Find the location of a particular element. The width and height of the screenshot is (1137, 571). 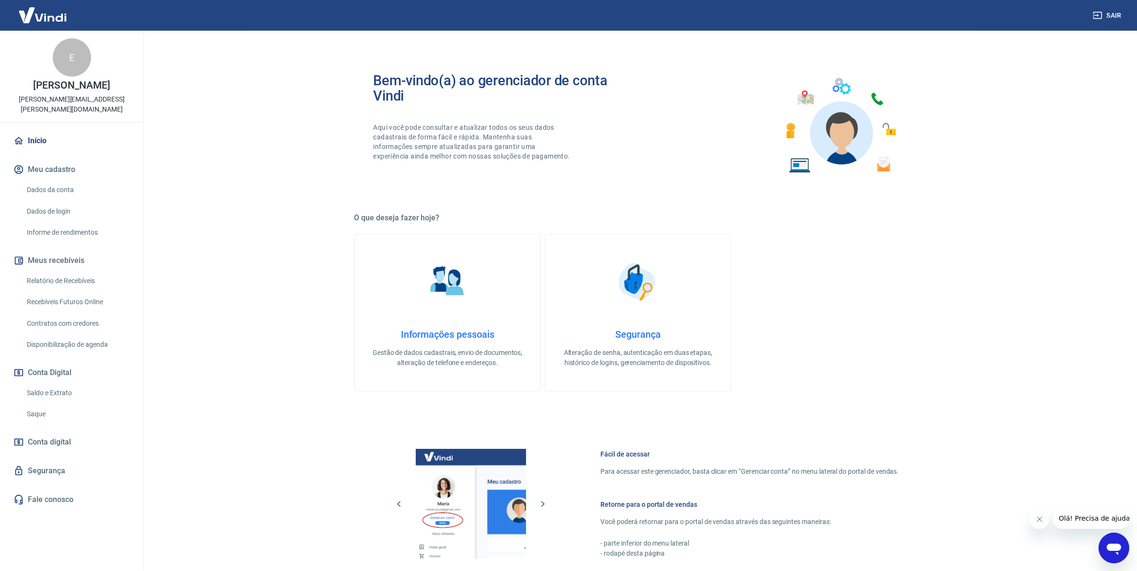

p: Gestão de dados cadastrais, envio de documentos, alteração de telefone e endereços. is located at coordinates (447, 358).